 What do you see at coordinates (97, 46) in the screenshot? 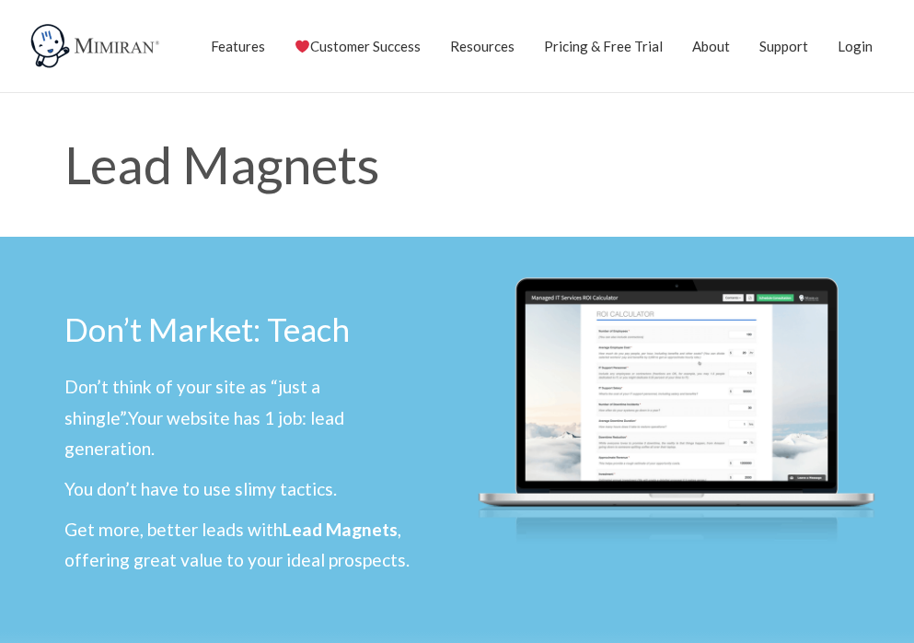
I see `img: Mimiran CRM` at bounding box center [97, 46].